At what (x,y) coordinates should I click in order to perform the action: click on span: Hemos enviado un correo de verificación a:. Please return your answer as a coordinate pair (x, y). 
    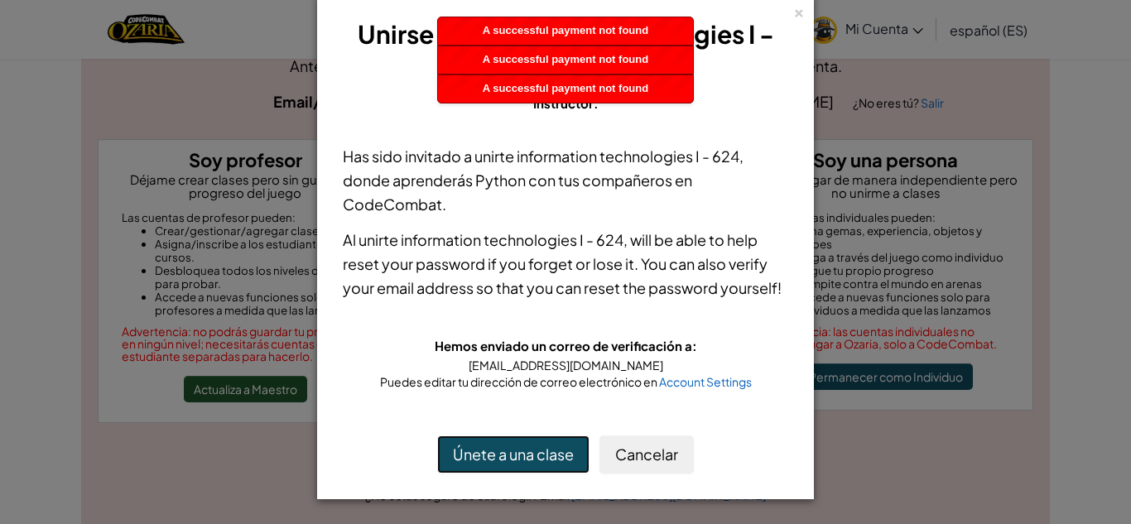
    Looking at the image, I should click on (566, 345).